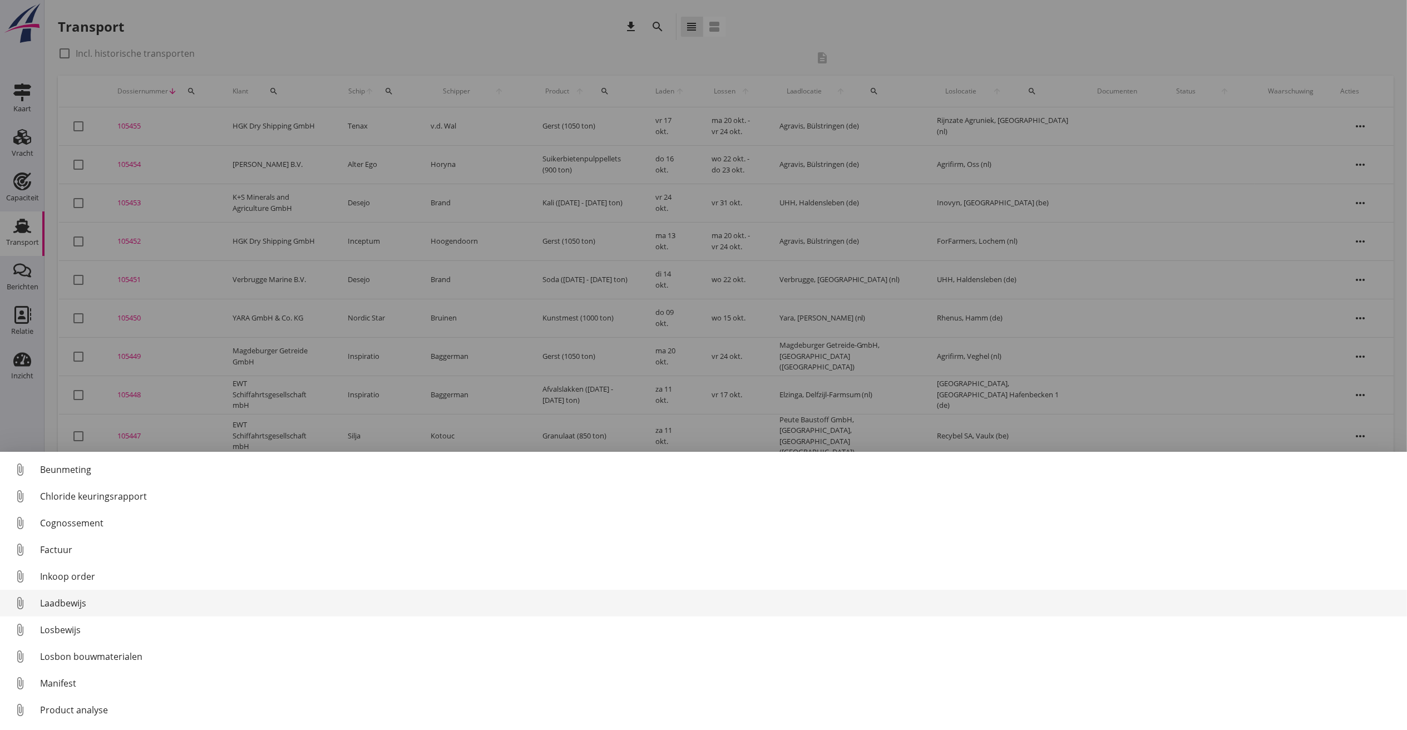 The image size is (1407, 730). What do you see at coordinates (719, 576) in the screenshot?
I see `div: Inkoop order` at bounding box center [719, 576].